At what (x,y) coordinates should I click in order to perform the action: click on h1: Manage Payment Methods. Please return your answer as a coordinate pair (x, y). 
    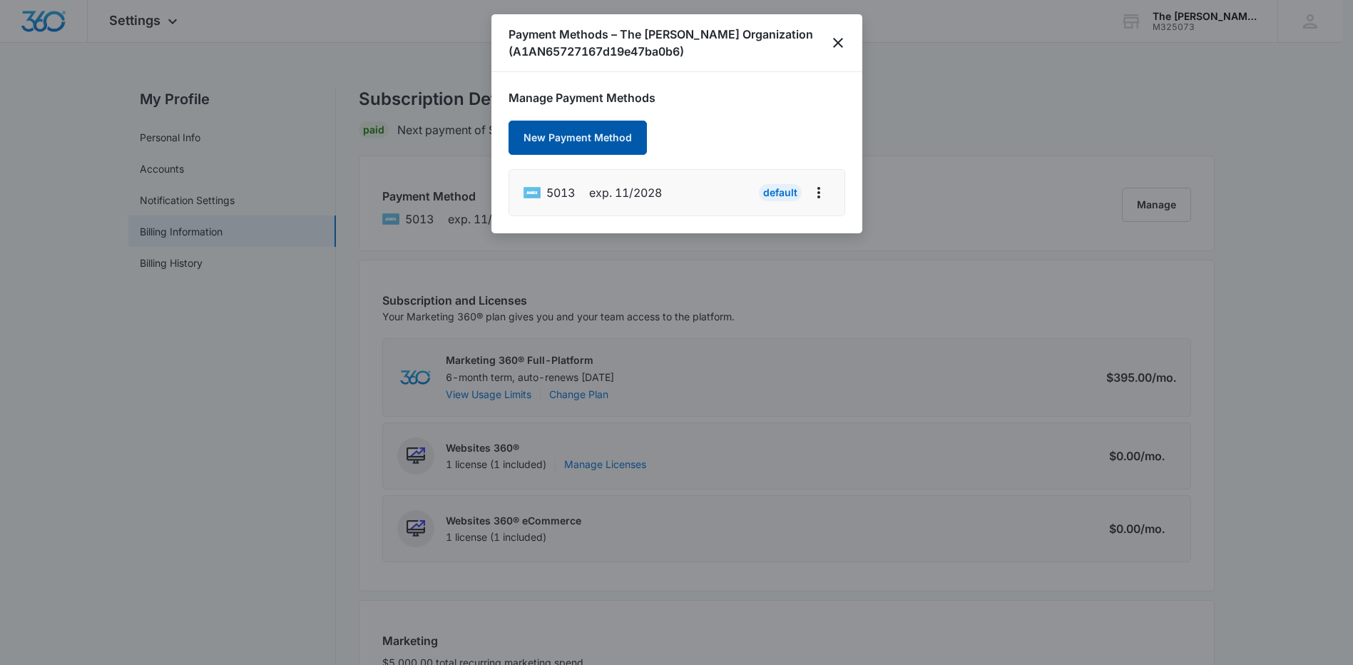
    Looking at the image, I should click on (677, 98).